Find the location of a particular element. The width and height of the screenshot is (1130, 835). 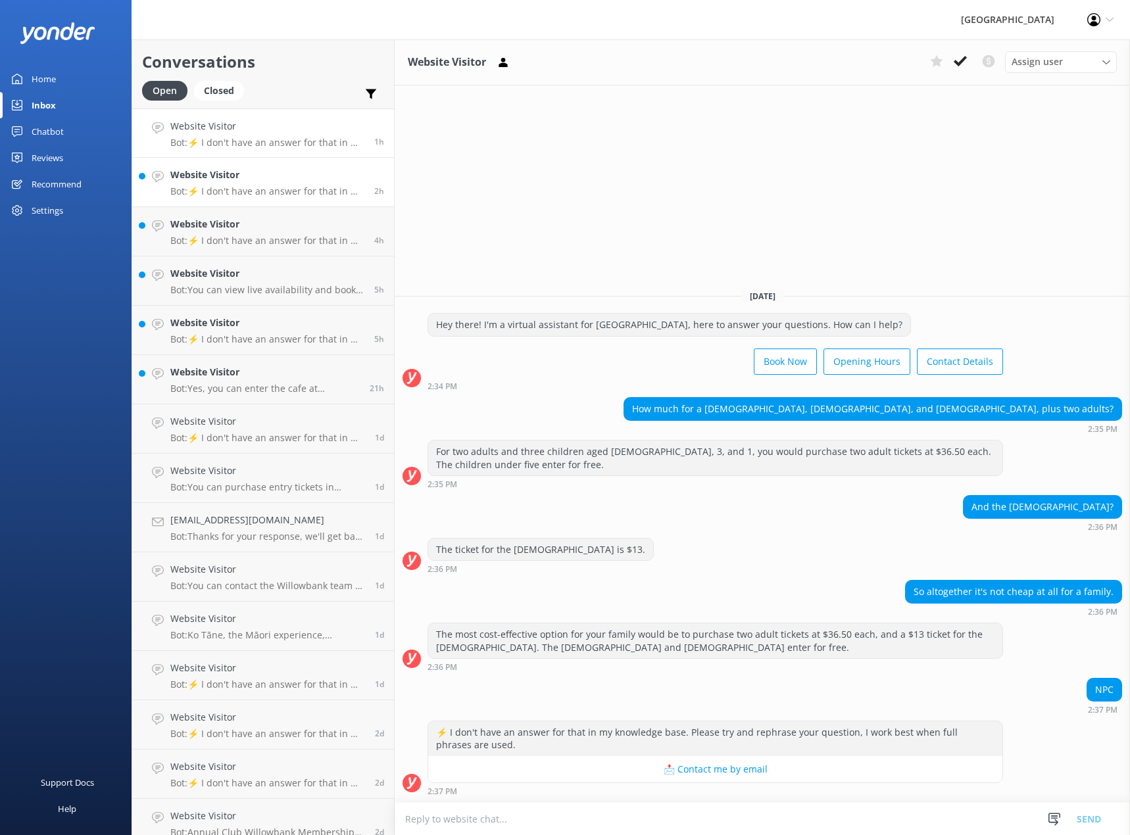

img: yonder-white-logo.png is located at coordinates (57, 33).